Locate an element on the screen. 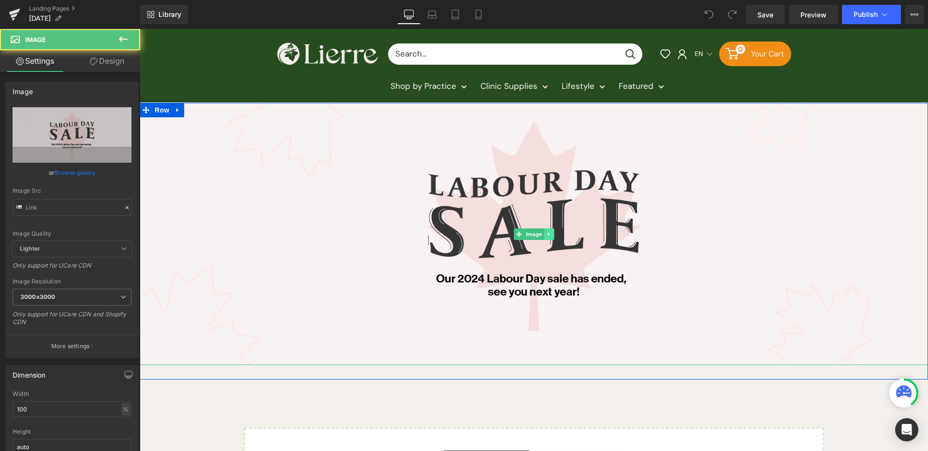 Image resolution: width=928 pixels, height=451 pixels. span: 0 is located at coordinates (600, 20).